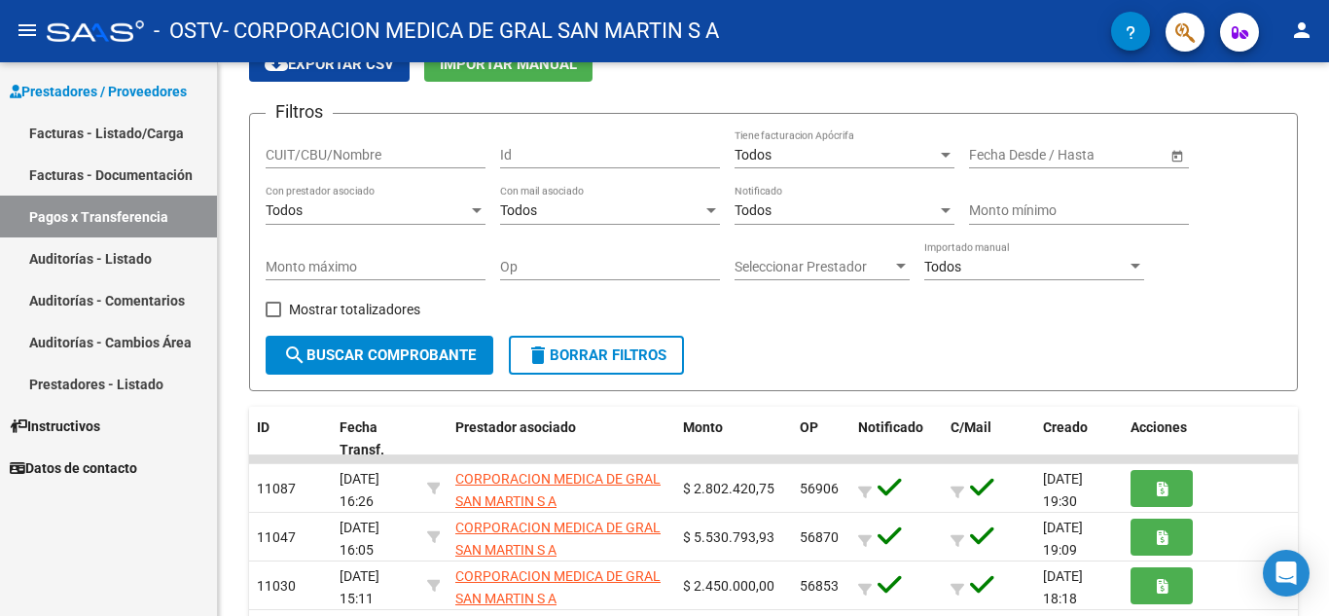  What do you see at coordinates (1286, 573) in the screenshot?
I see `div: Open Intercom Messenger` at bounding box center [1286, 573].